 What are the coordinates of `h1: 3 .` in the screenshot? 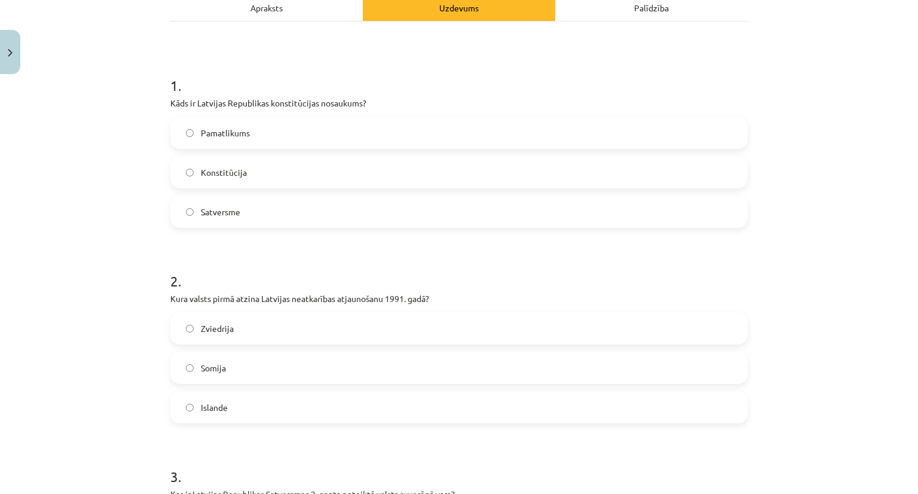 It's located at (459, 466).